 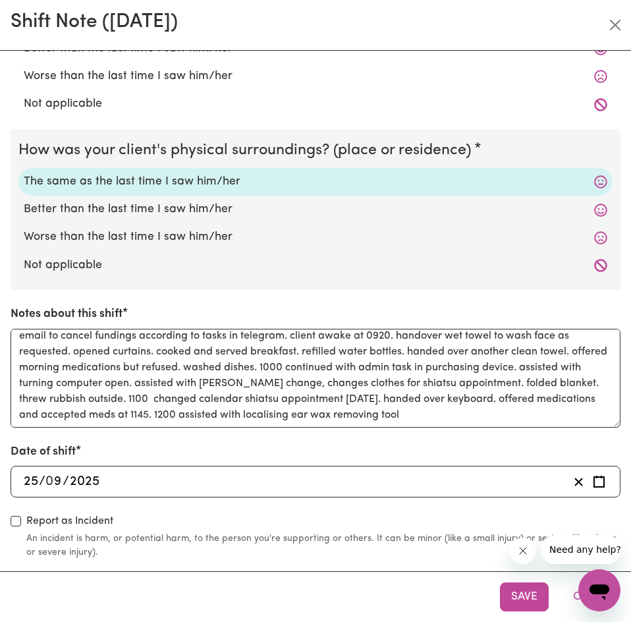 What do you see at coordinates (599, 482) in the screenshot?
I see `button: Enter the date of shift` at bounding box center [599, 482].